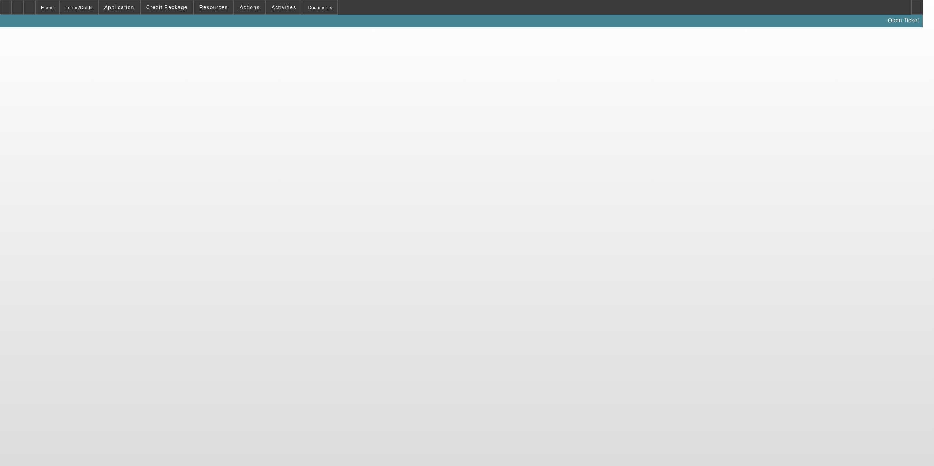 This screenshot has height=466, width=934. Describe the element at coordinates (214, 7) in the screenshot. I see `span: Resources` at that location.